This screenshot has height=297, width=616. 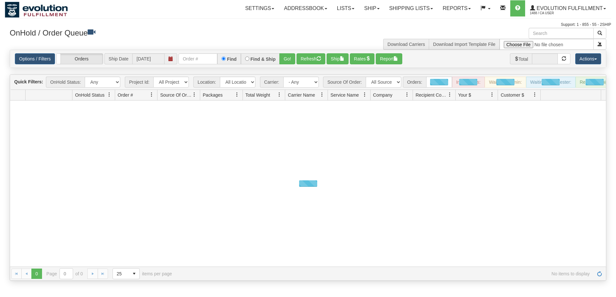 What do you see at coordinates (535, 95) in the screenshot?
I see `a: Customer $ filter column settings` at bounding box center [535, 95].